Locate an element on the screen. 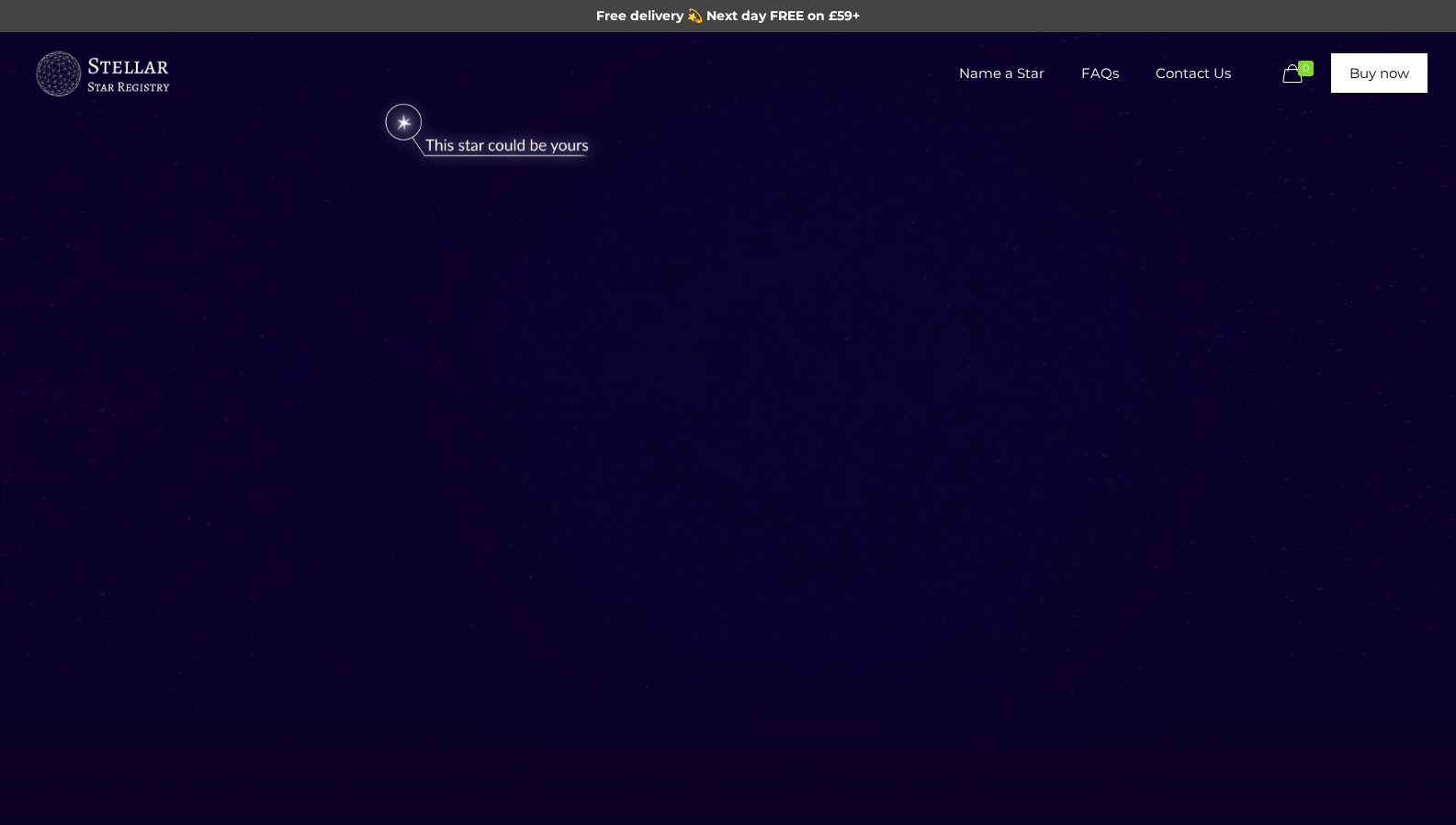 The height and width of the screenshot is (825, 1456). span: 0 is located at coordinates (1305, 68).